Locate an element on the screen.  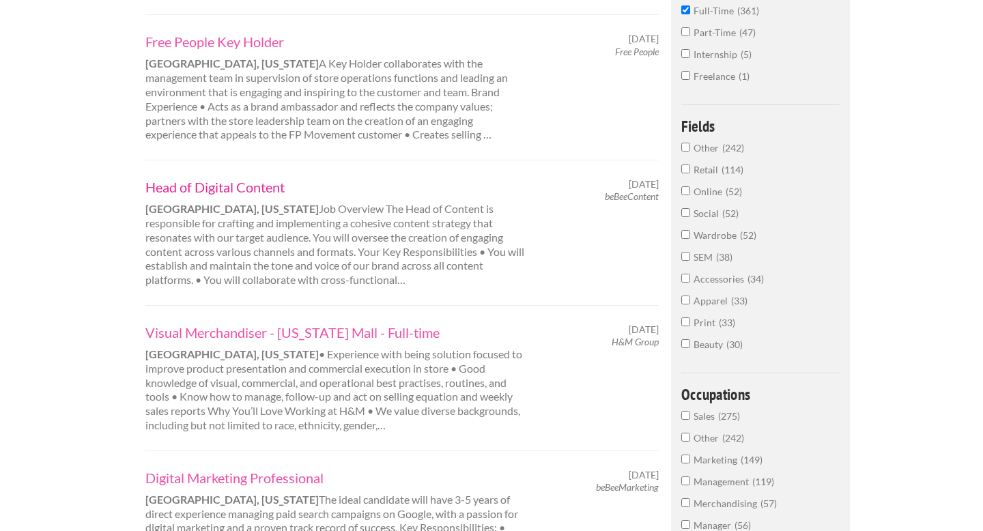
span: Social is located at coordinates (708, 213).